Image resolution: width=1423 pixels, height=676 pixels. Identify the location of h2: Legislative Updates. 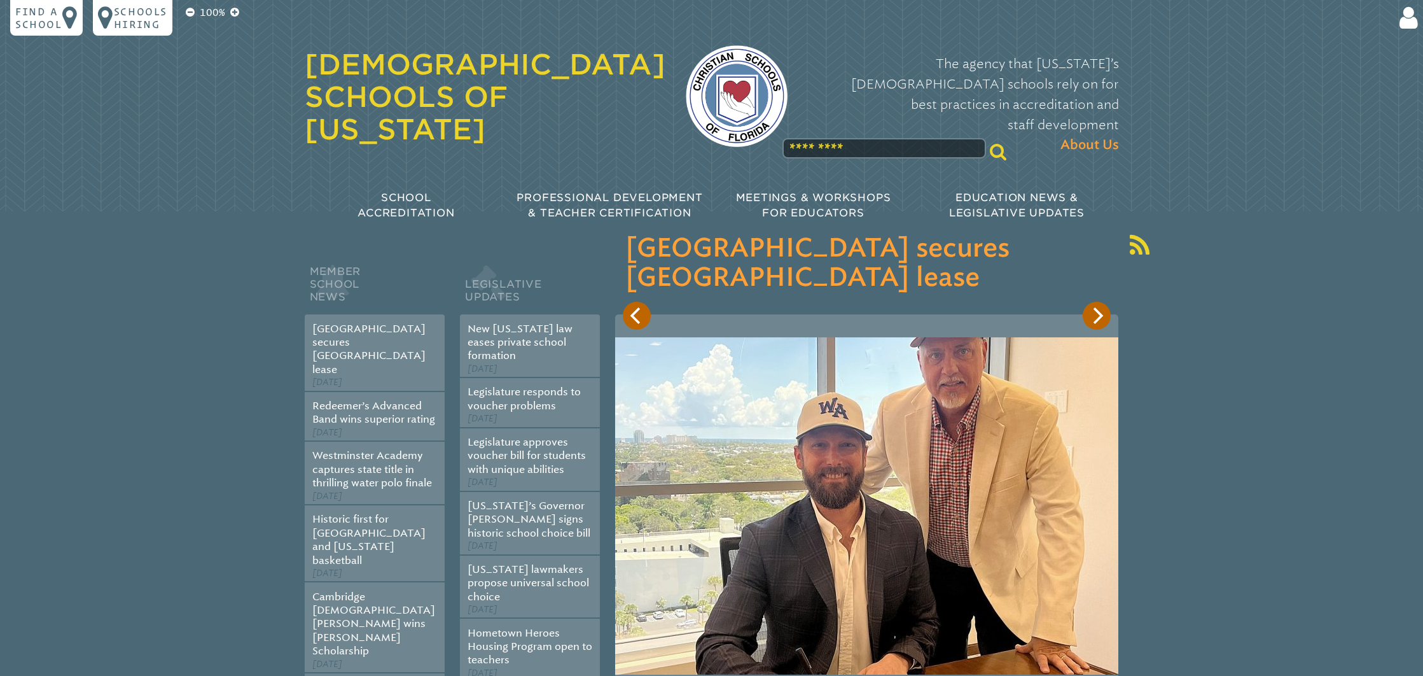
(530, 288).